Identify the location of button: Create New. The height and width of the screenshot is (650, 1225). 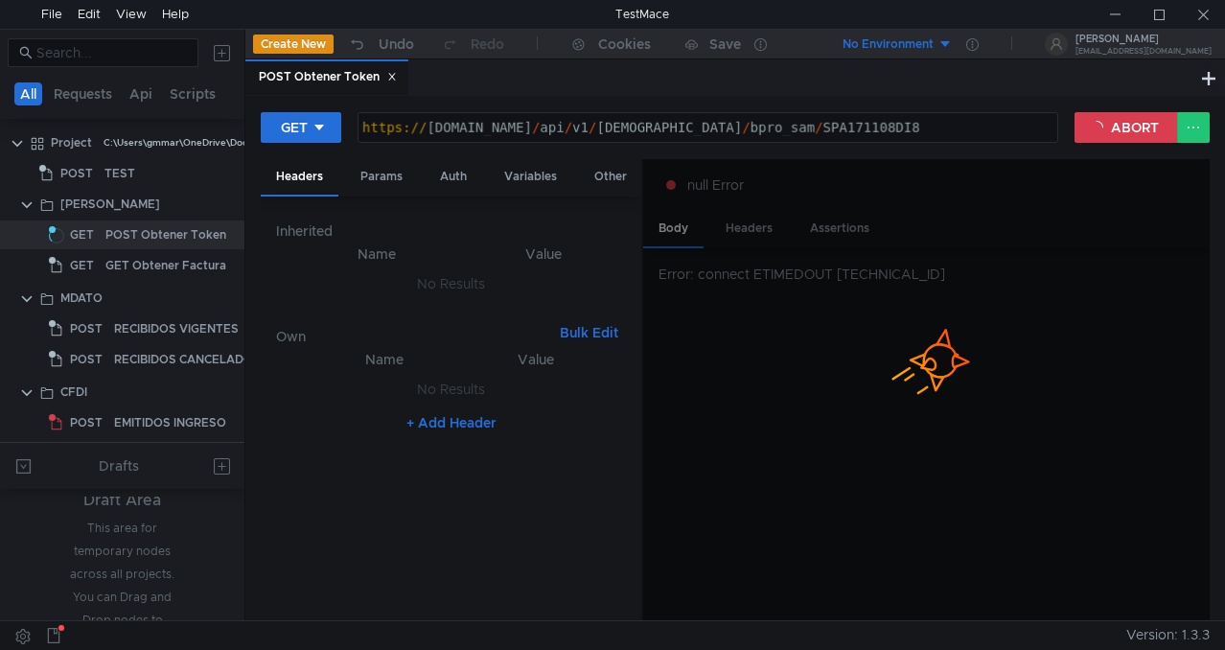
(293, 44).